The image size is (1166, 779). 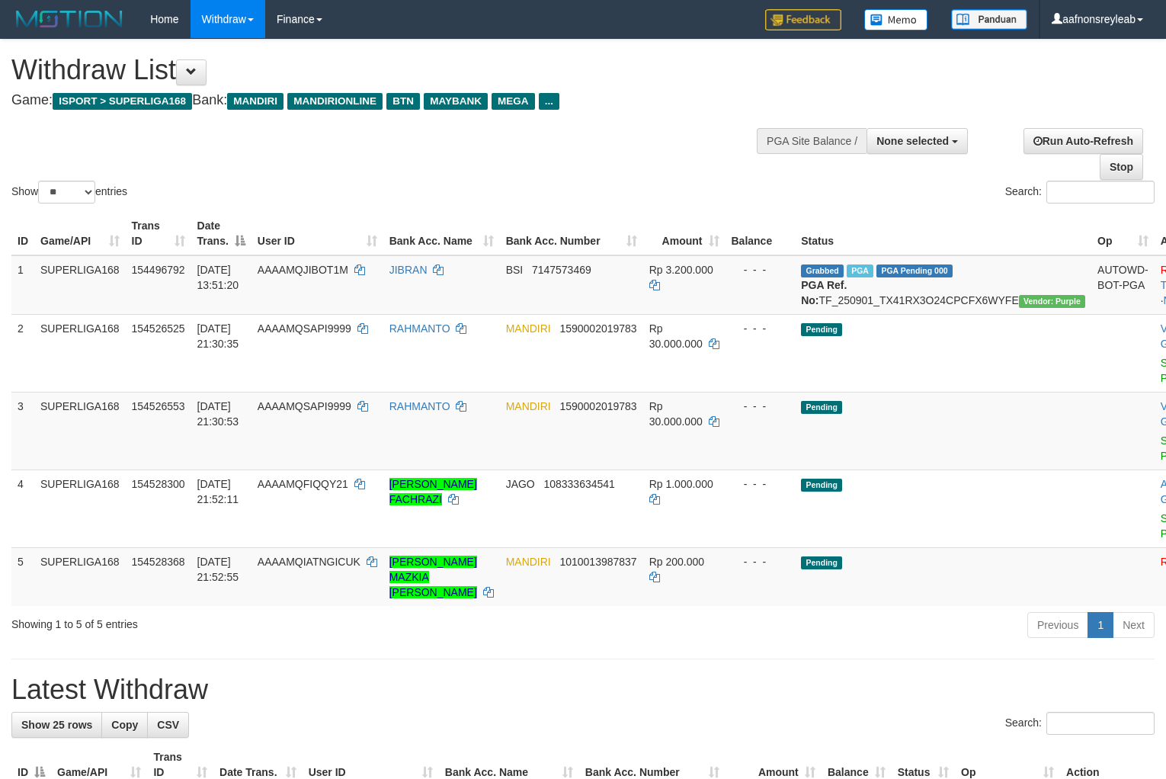 I want to click on span: CSV, so click(x=168, y=725).